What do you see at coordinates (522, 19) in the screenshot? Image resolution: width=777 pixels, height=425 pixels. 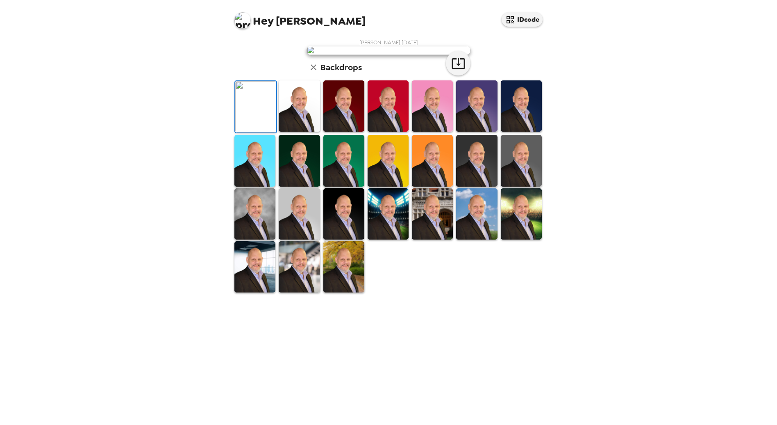 I see `button: IDcode` at bounding box center [522, 19].